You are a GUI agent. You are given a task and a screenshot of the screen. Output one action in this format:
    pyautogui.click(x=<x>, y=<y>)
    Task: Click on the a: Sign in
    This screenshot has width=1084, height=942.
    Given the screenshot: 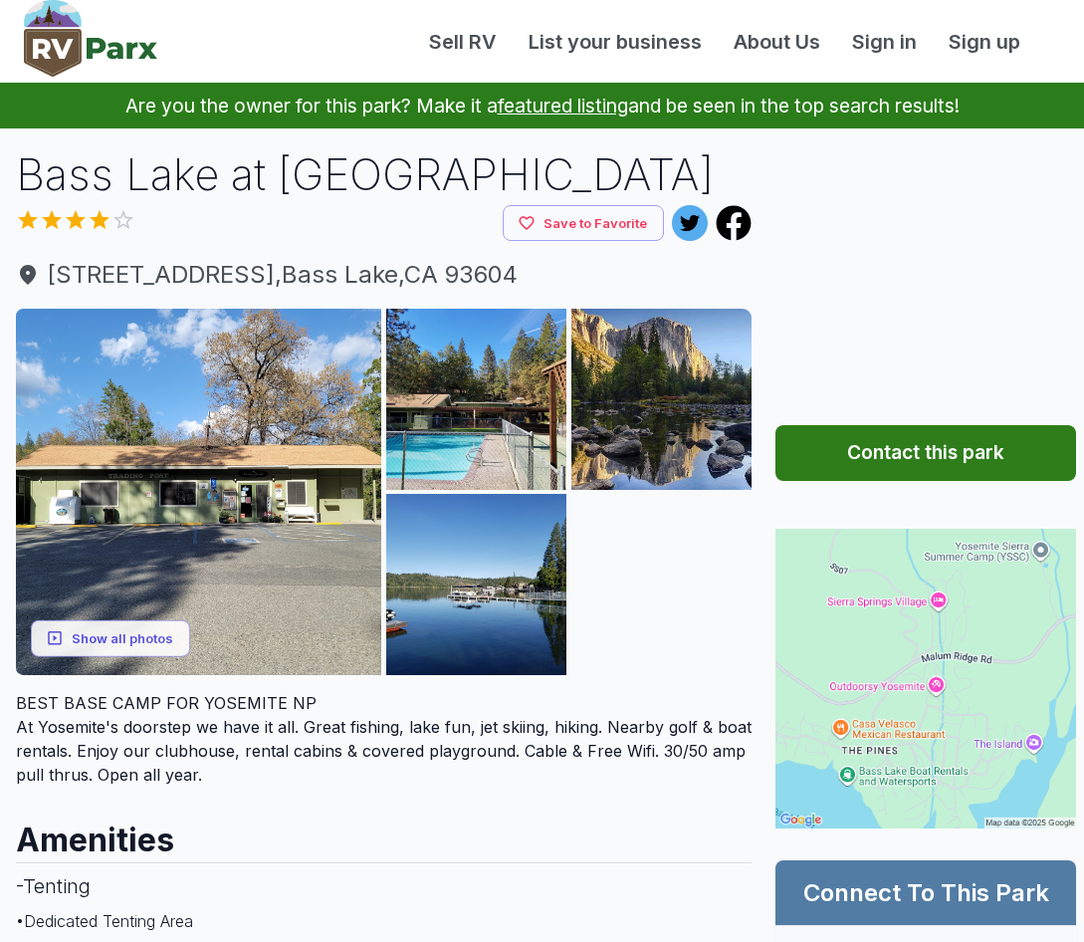 What is the action you would take?
    pyautogui.click(x=884, y=42)
    